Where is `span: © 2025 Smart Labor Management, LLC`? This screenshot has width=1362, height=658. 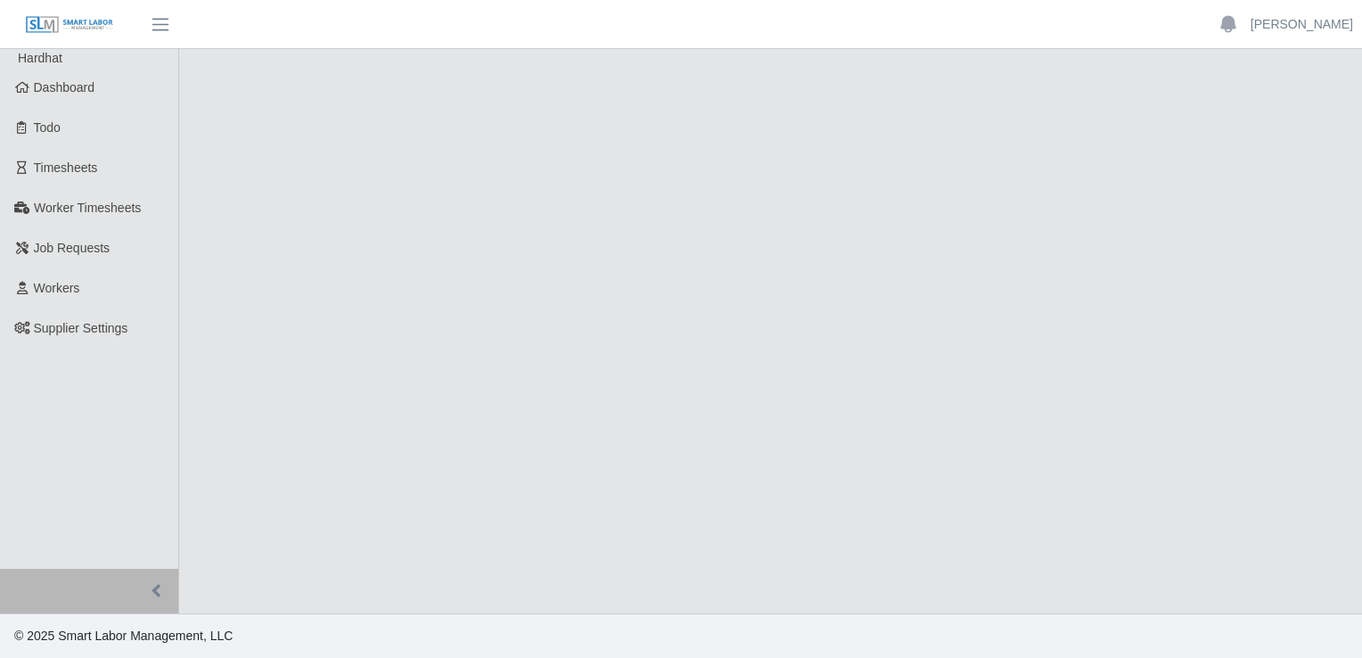
span: © 2025 Smart Labor Management, LLC is located at coordinates (123, 636).